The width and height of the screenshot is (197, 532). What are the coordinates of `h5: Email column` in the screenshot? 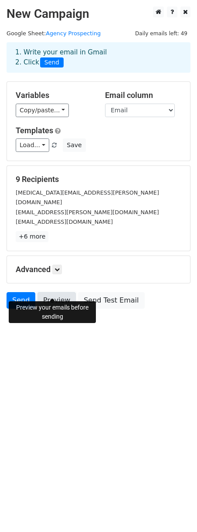 It's located at (143, 95).